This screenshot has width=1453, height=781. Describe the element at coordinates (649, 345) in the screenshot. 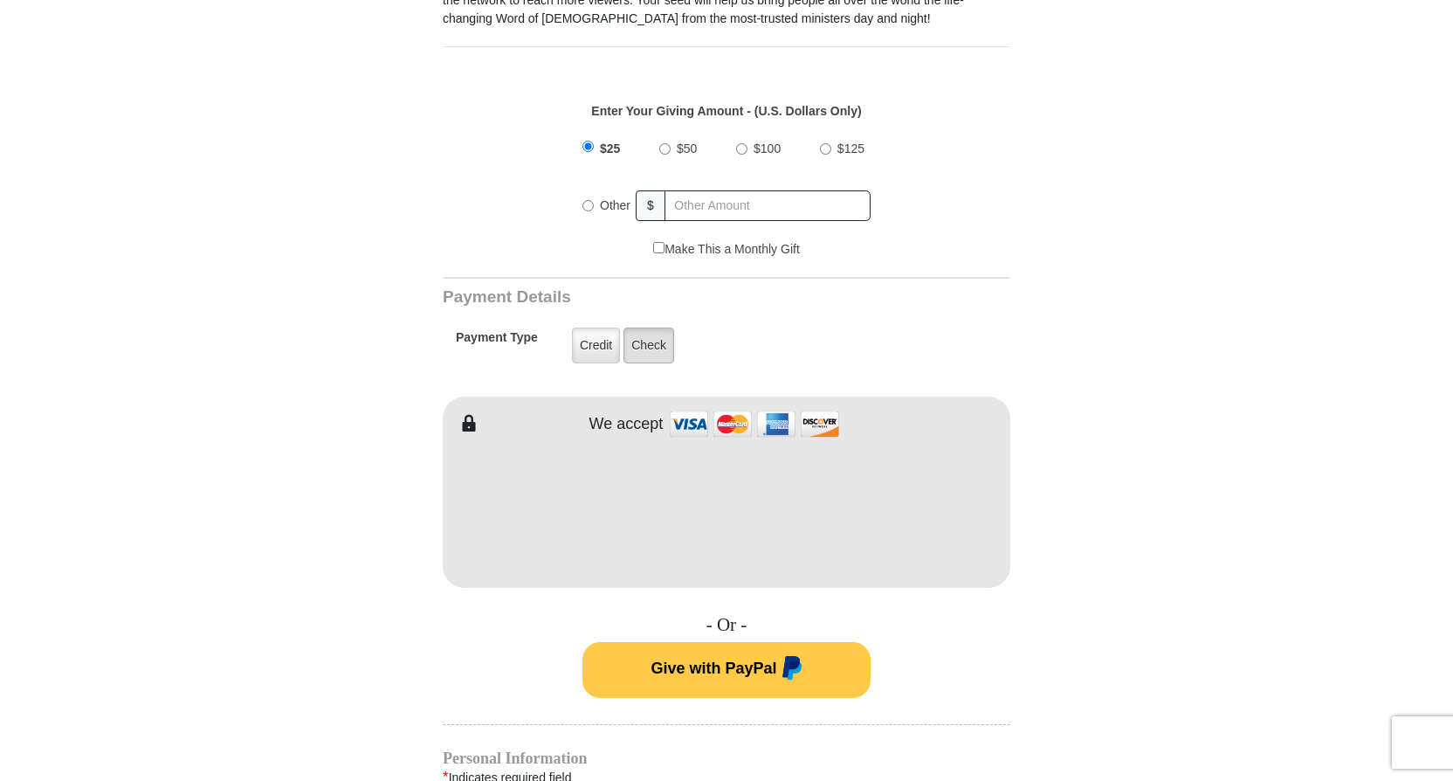

I see `label: Check` at that location.